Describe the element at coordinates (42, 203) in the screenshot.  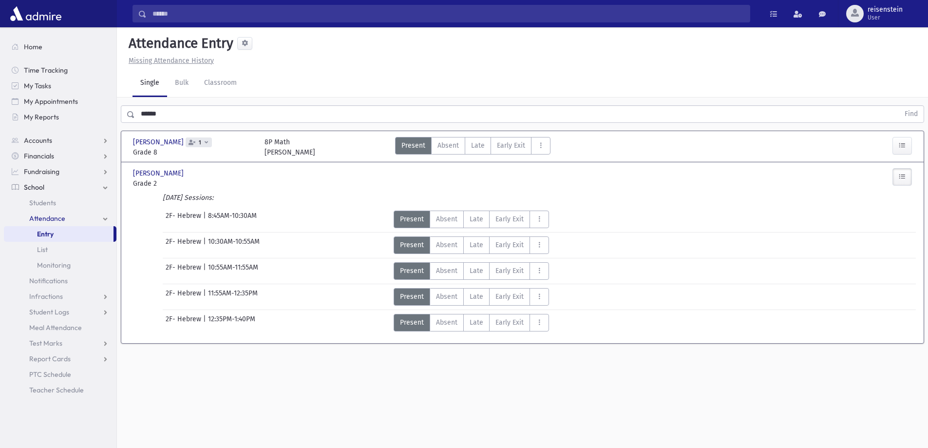
I see `span: Students` at that location.